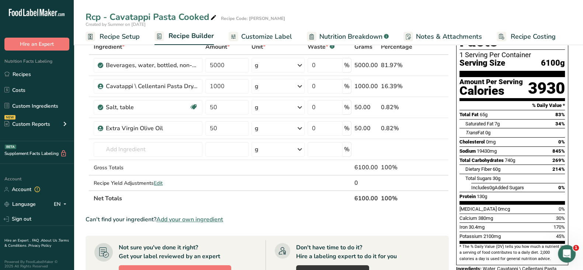 The height and width of the screenshot is (270, 583). Describe the element at coordinates (152, 128) in the screenshot. I see `div: Extra Virgin Olive Oil` at that location.